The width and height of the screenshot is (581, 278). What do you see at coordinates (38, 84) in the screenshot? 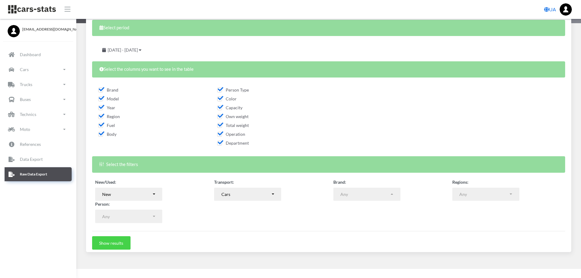
I see `a: Trucks` at bounding box center [38, 84].